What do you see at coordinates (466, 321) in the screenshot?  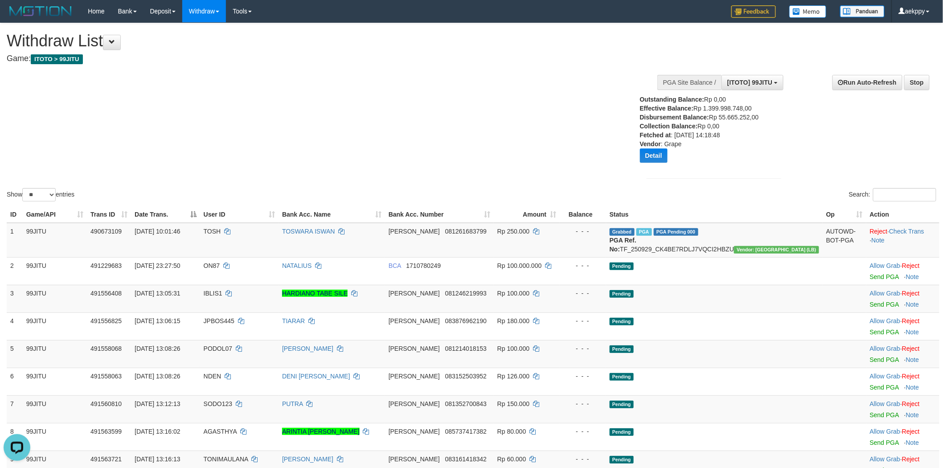 I see `span: Copy 083876962190 to clipboard` at bounding box center [466, 321].